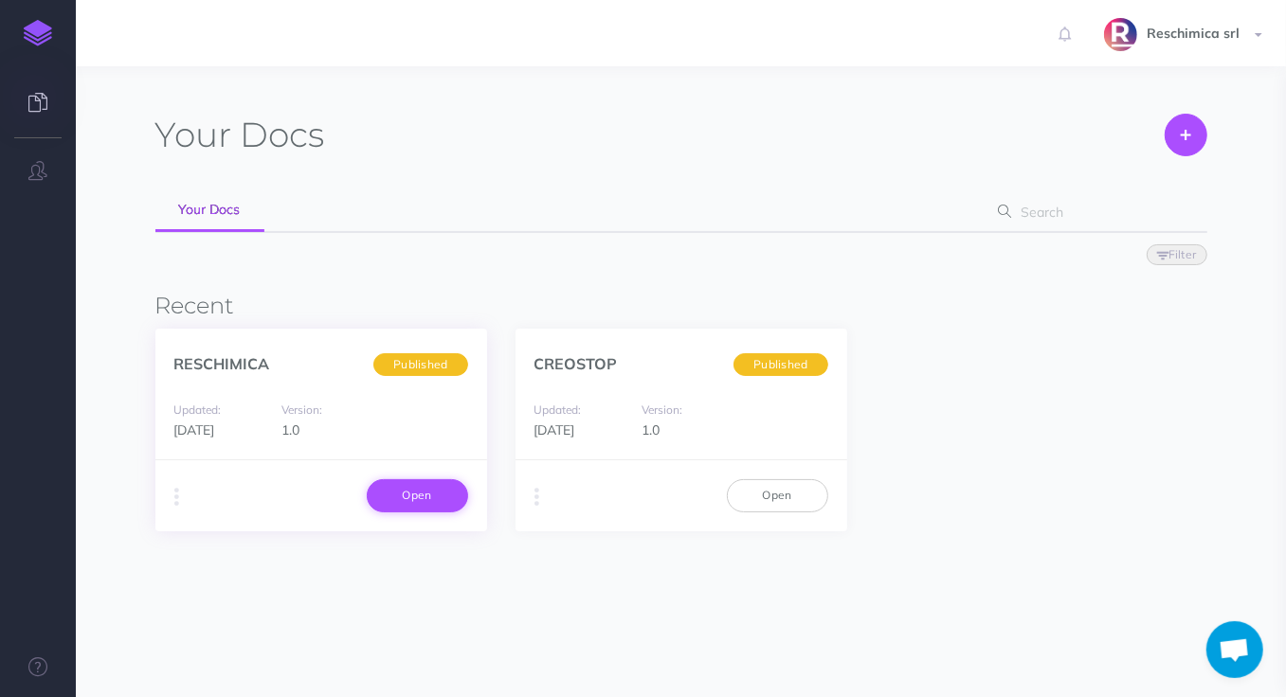 This screenshot has height=697, width=1286. Describe the element at coordinates (193, 135) in the screenshot. I see `span: Your` at that location.